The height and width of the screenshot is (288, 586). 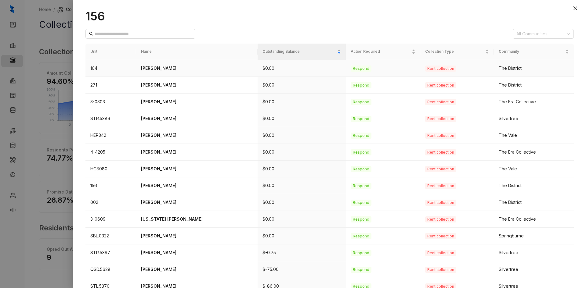 I want to click on button: Close, so click(x=575, y=8).